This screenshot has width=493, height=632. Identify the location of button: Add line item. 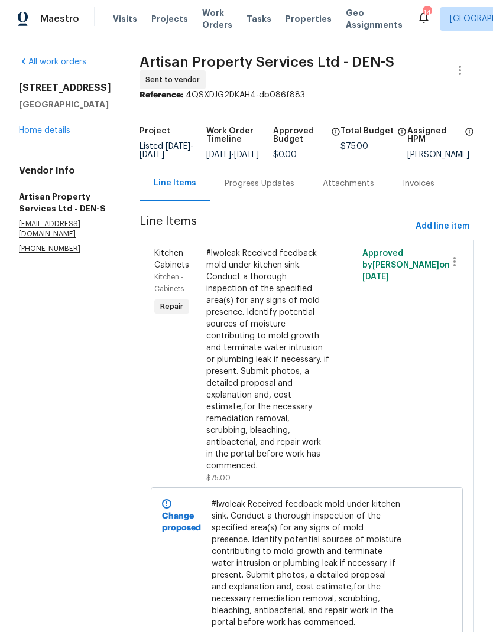
(442, 226).